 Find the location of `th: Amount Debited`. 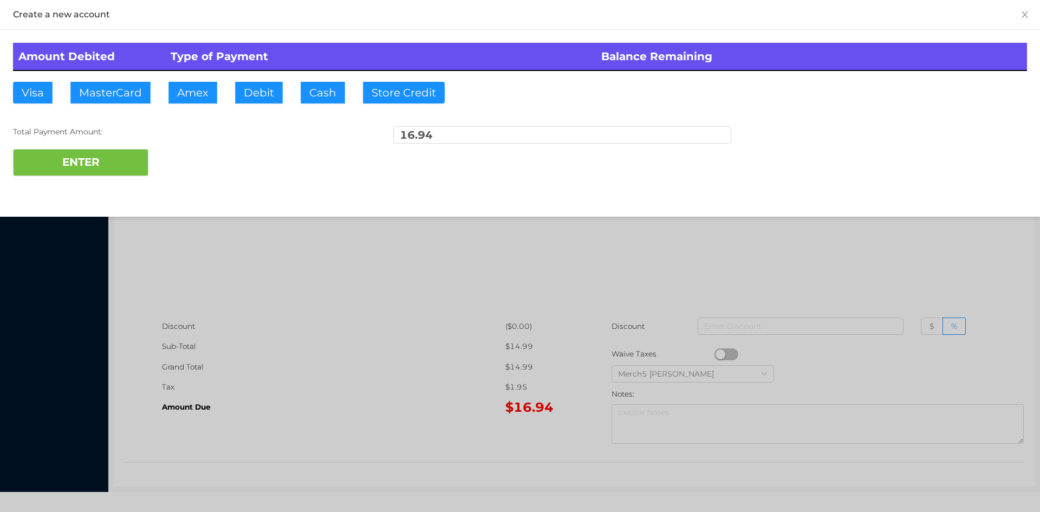

th: Amount Debited is located at coordinates (89, 56).